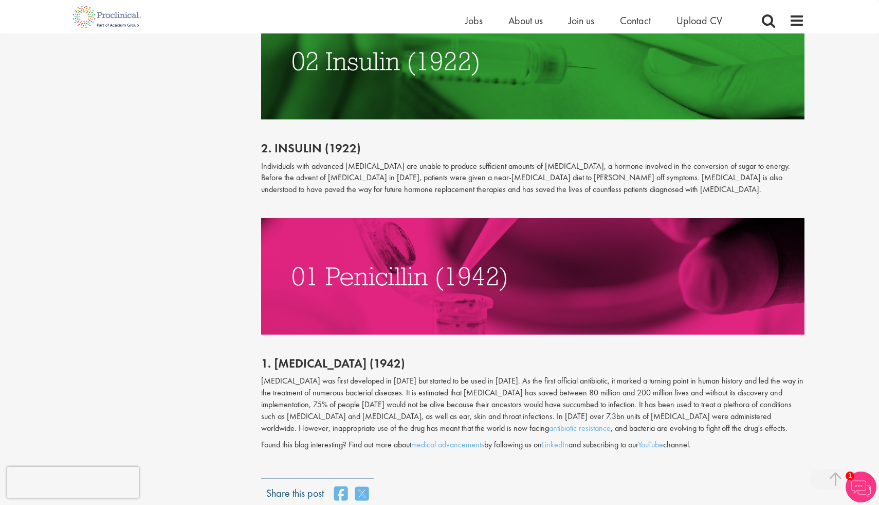  Describe the element at coordinates (362, 493) in the screenshot. I see `a: share on twitter` at that location.